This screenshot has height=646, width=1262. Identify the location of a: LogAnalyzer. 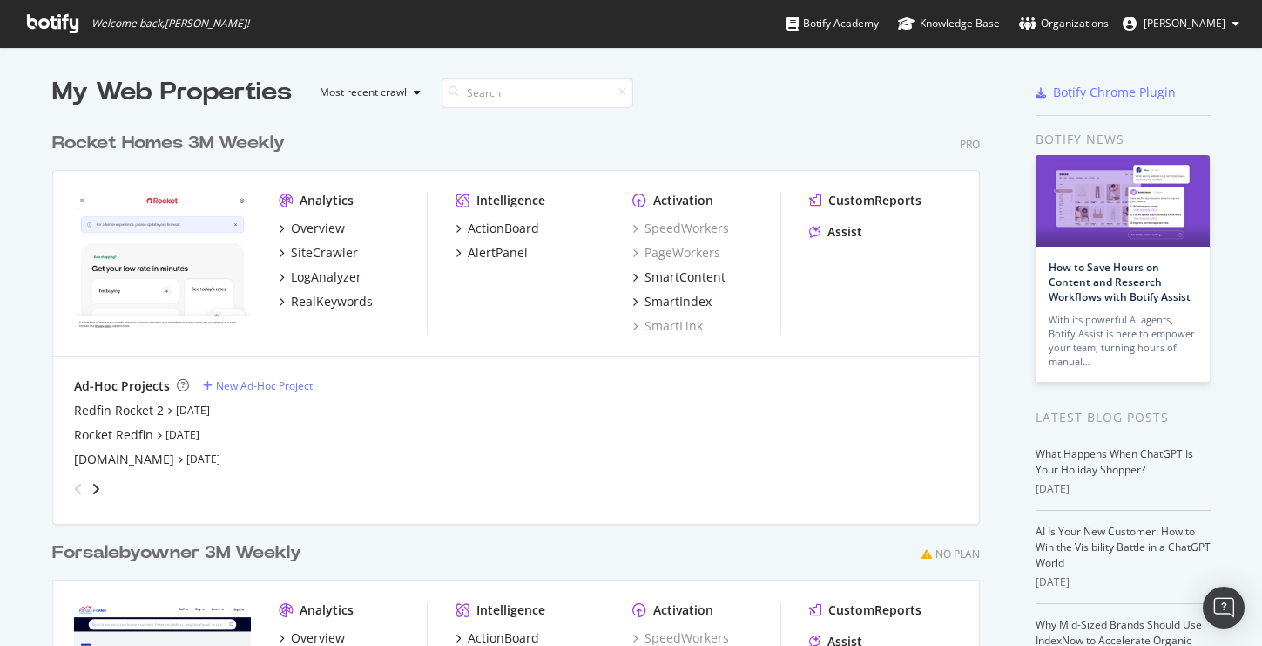
(320, 277).